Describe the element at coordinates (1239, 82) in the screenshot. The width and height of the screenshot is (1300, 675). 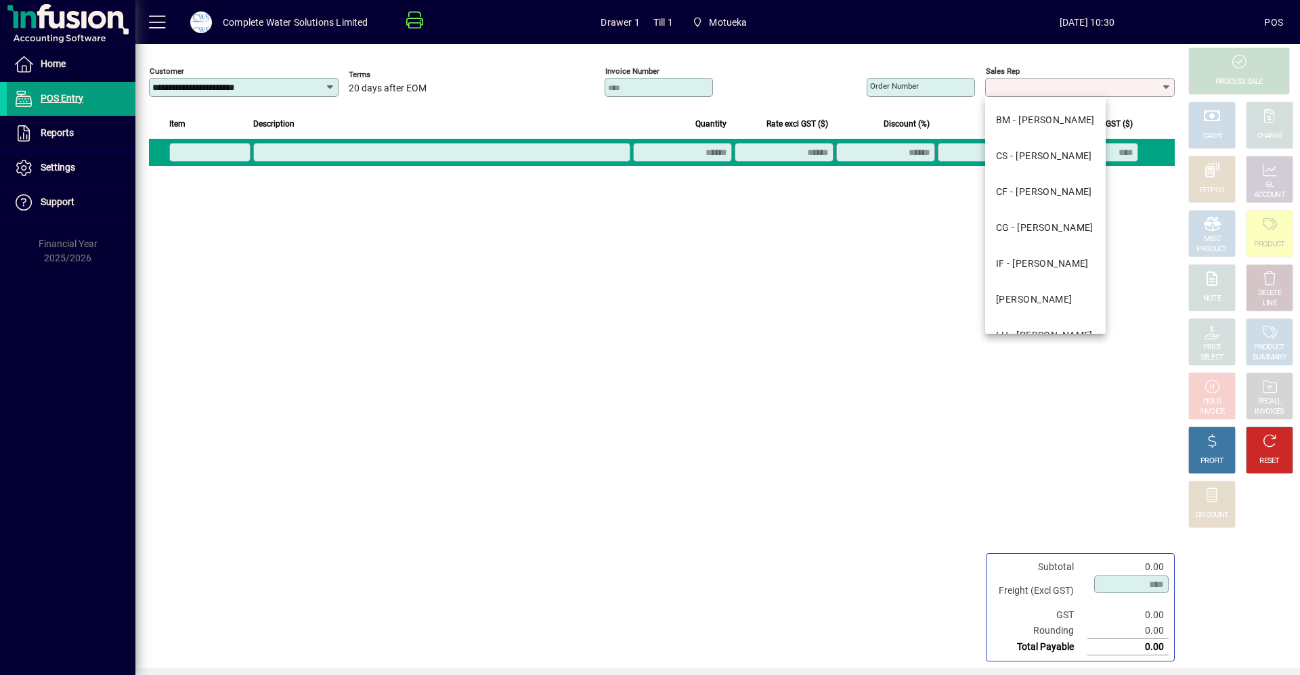
I see `div: PROCESS SALE` at that location.